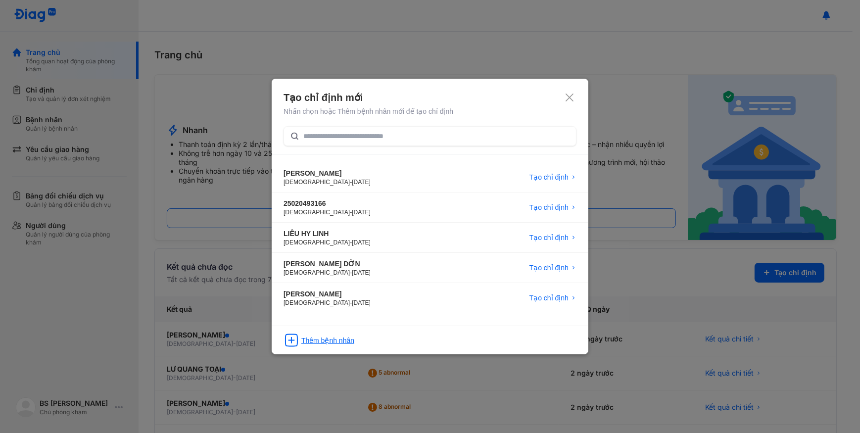  Describe the element at coordinates (328, 341) in the screenshot. I see `div: Thêm bệnh nhân` at that location.